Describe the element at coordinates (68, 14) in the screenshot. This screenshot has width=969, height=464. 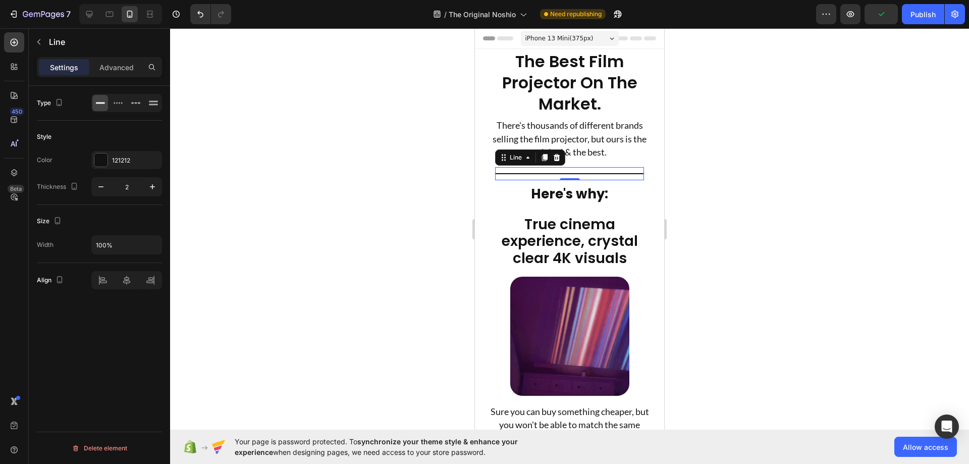
I see `p: 7` at that location.